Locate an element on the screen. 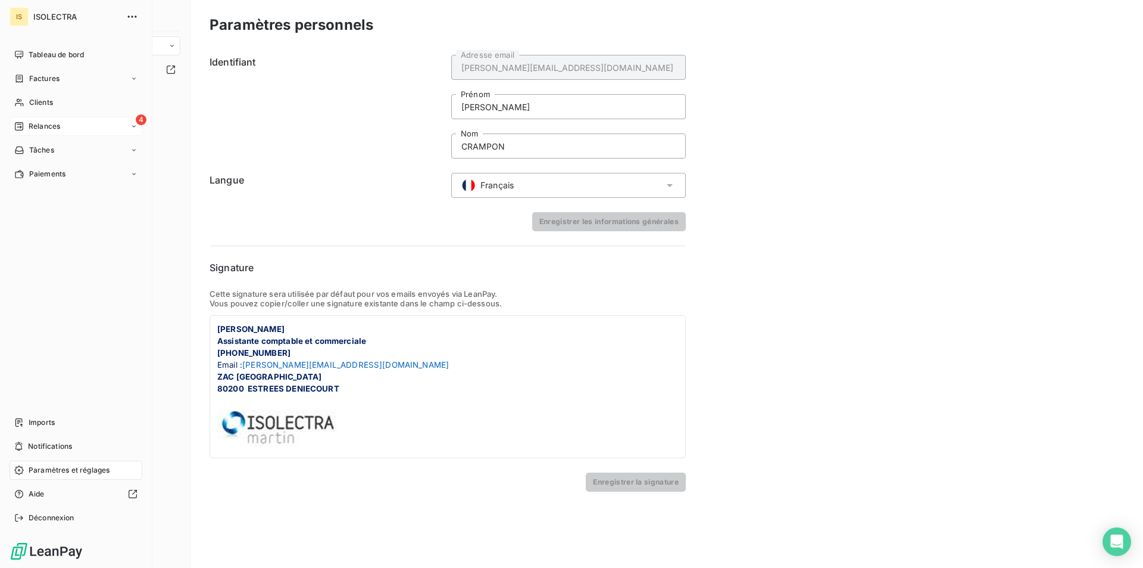 The image size is (1143, 568). h6: Identifiant is located at coordinates (327, 107).